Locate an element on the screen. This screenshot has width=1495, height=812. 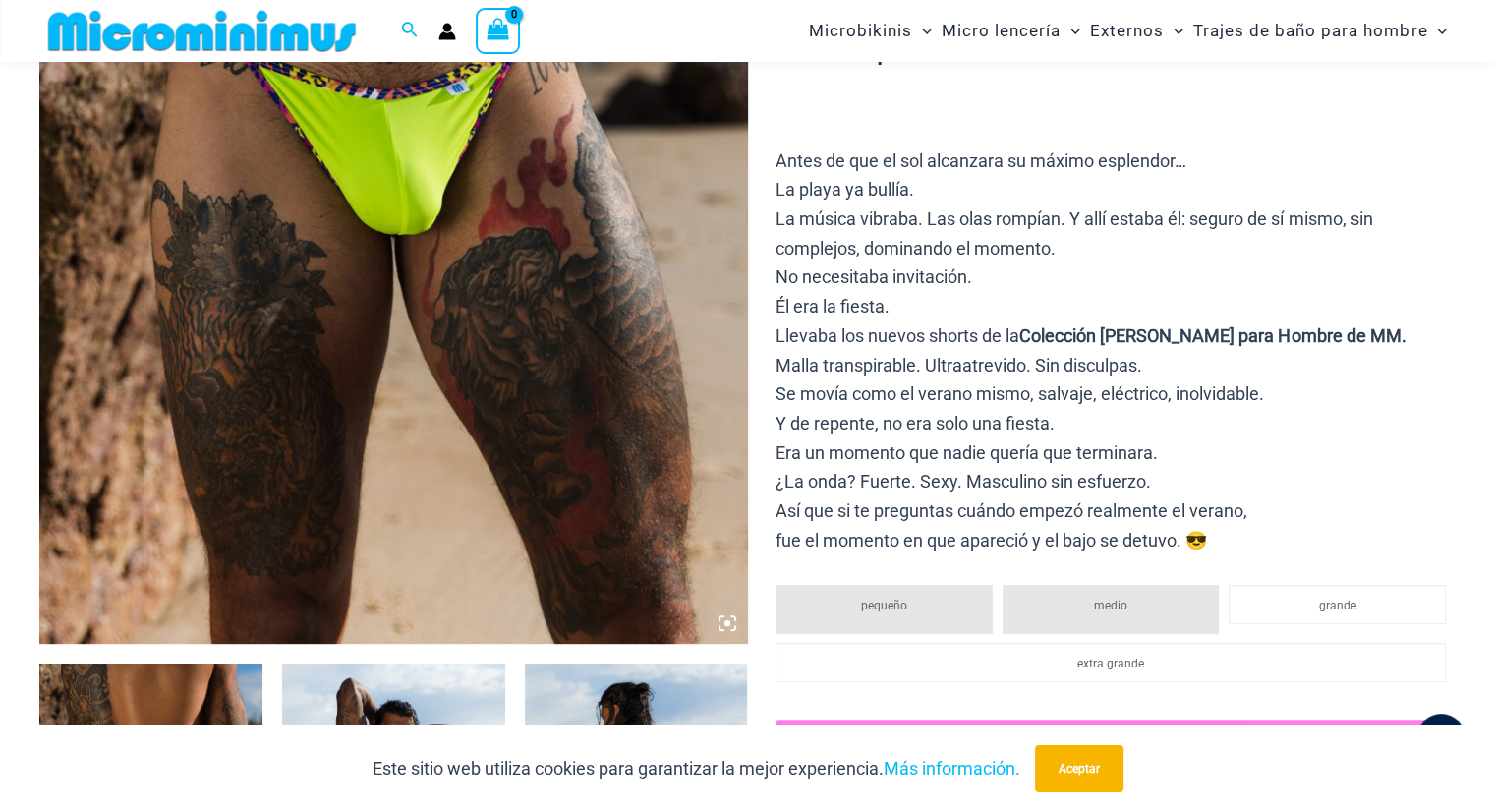
font: Microbikinis is located at coordinates (860, 31).